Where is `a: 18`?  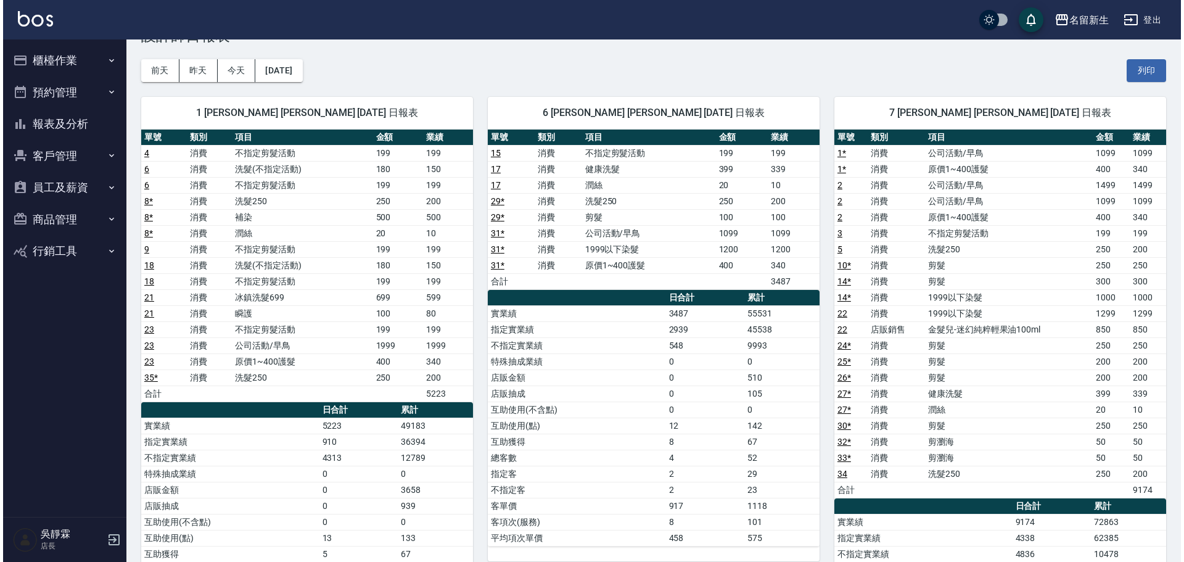
a: 18 is located at coordinates (146, 281).